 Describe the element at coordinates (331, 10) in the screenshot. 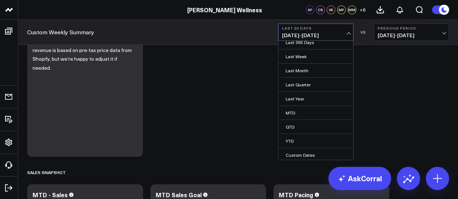

I see `div: VK` at that location.